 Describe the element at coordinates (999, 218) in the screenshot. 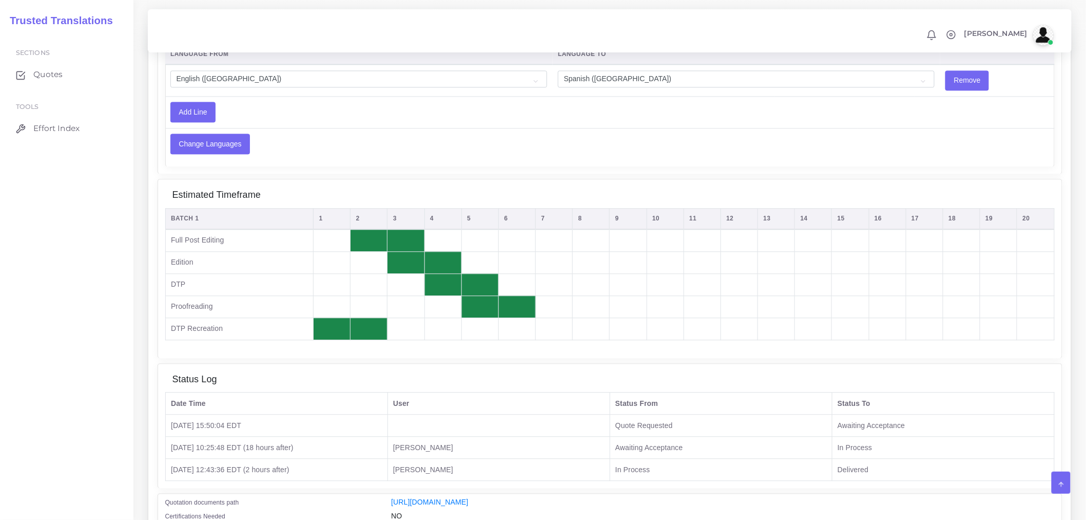

I see `th: 19` at that location.